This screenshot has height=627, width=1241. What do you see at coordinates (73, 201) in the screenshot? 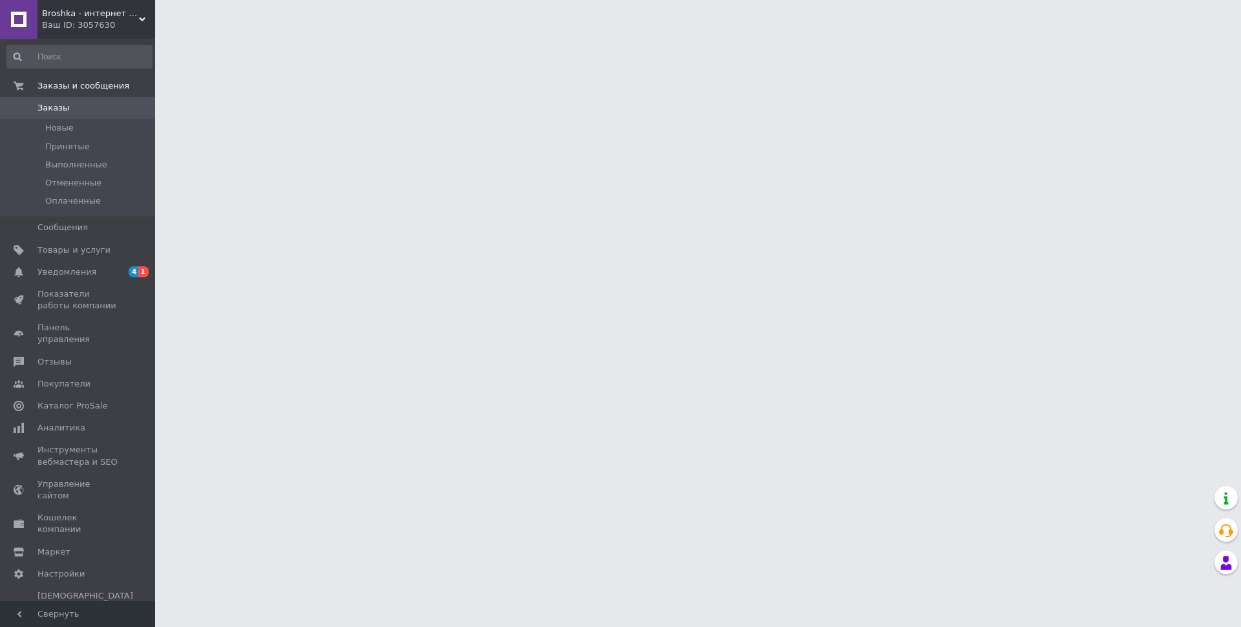
I see `span: Оплаченные` at bounding box center [73, 201].